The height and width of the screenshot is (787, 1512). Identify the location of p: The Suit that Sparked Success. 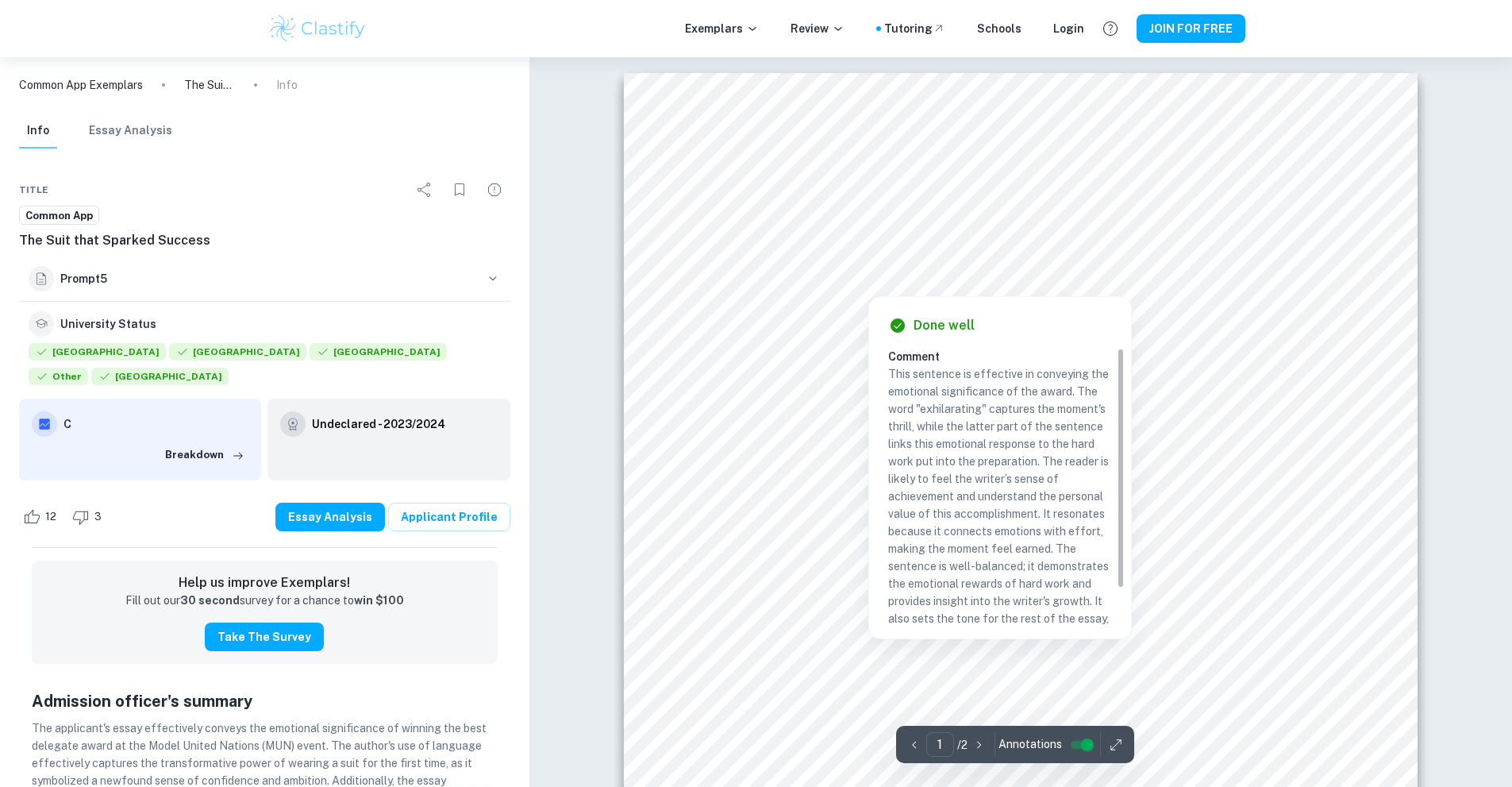
(210, 85).